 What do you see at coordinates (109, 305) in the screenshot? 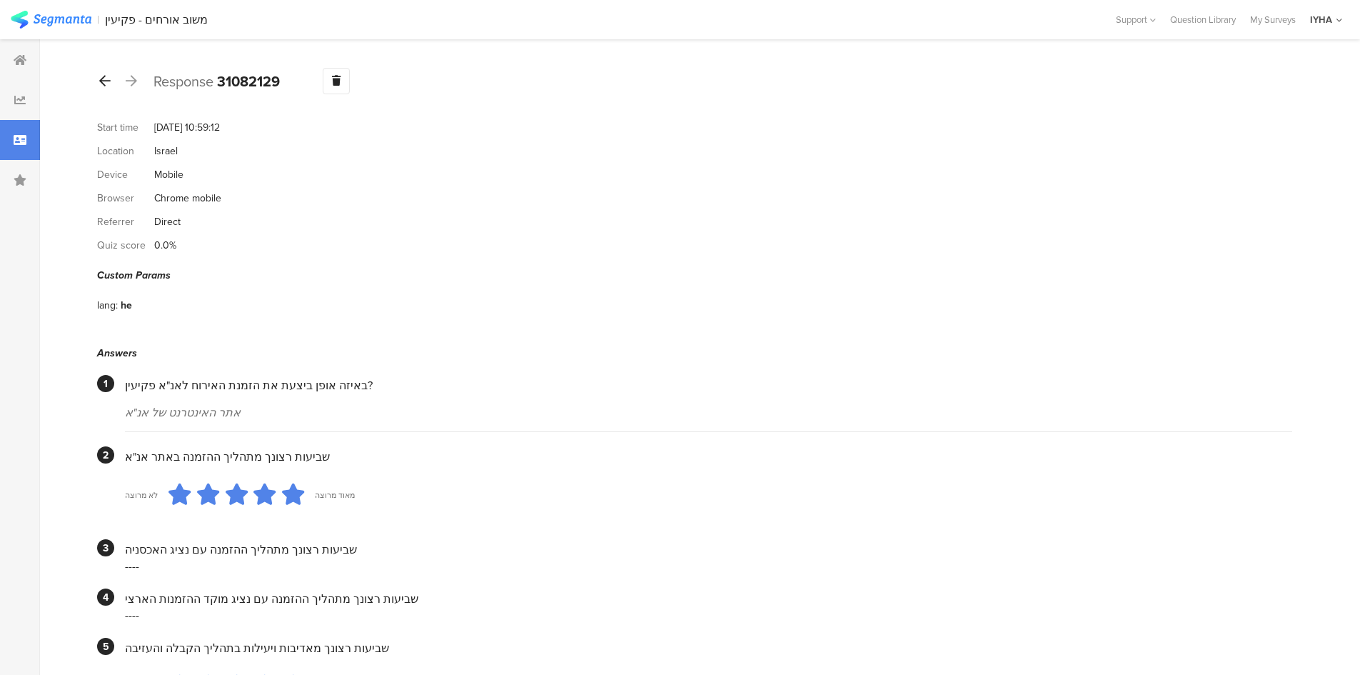
I see `div: lang:` at bounding box center [109, 305].